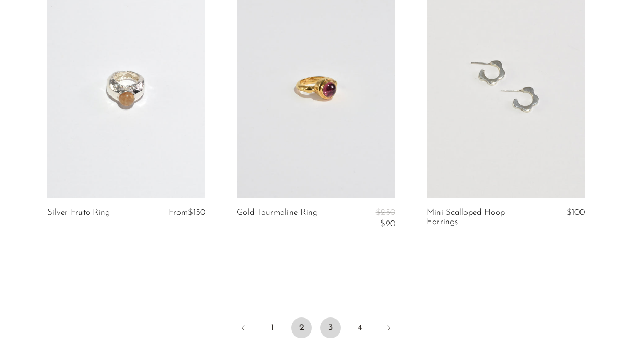  I want to click on a: 4, so click(360, 328).